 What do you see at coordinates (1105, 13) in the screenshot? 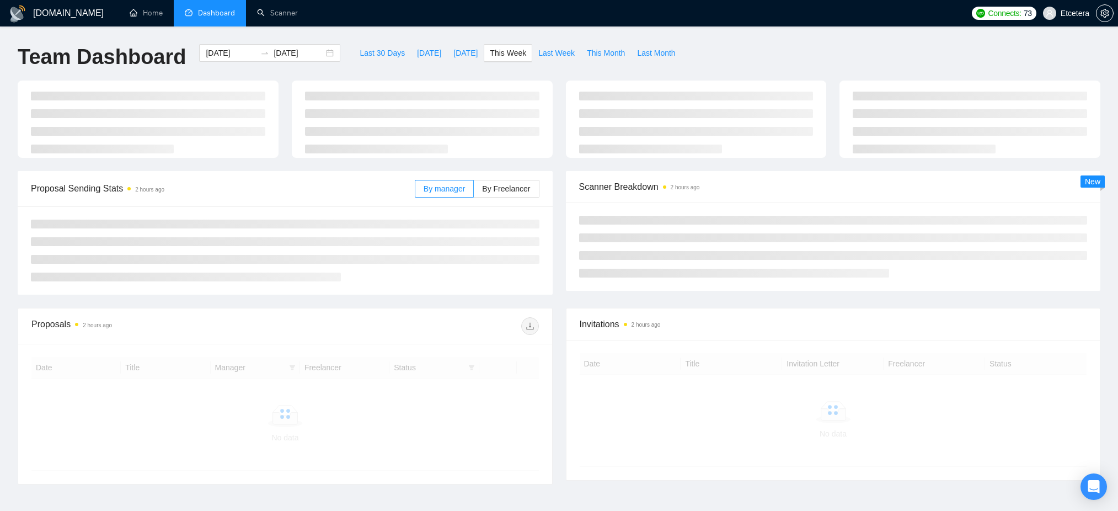
I see `button: setting` at bounding box center [1105, 13].